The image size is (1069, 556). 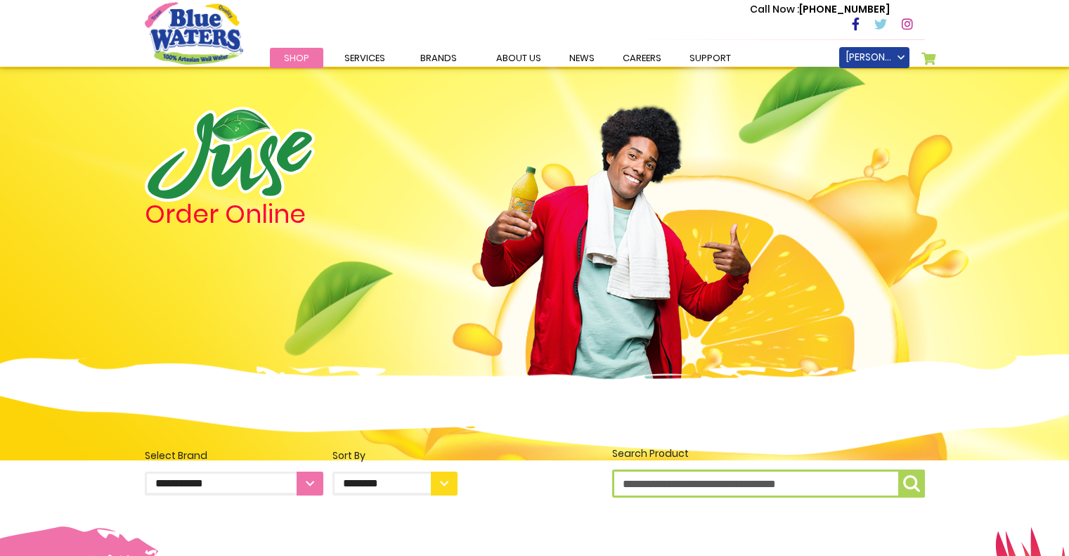 I want to click on a: support, so click(x=710, y=58).